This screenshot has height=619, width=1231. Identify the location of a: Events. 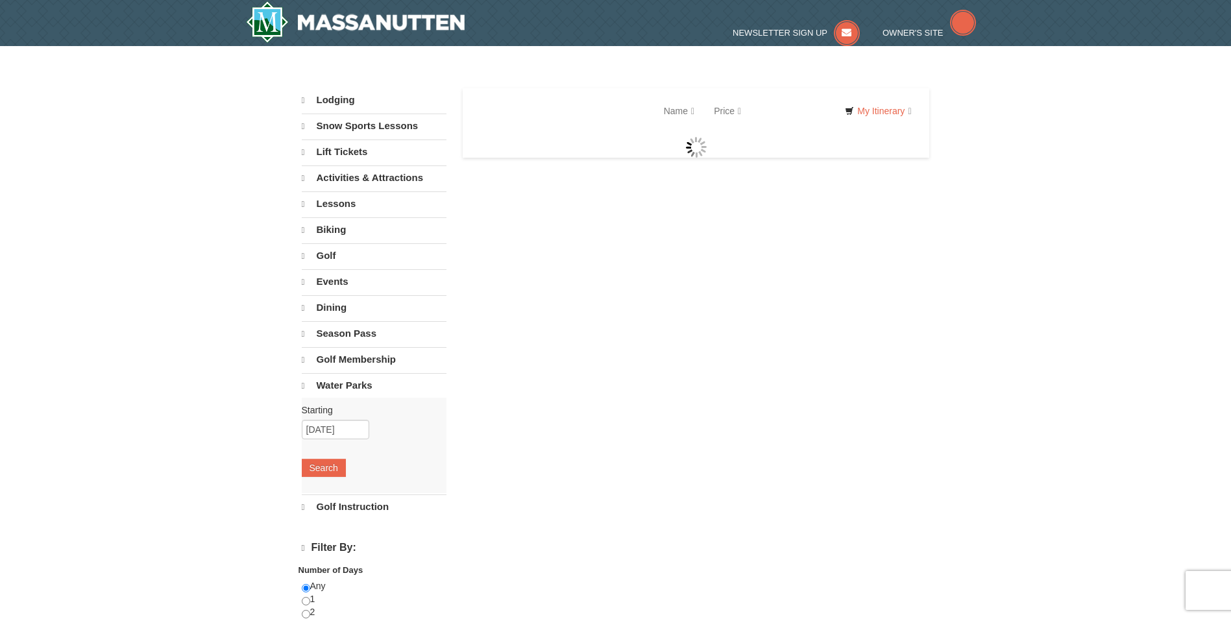
(374, 282).